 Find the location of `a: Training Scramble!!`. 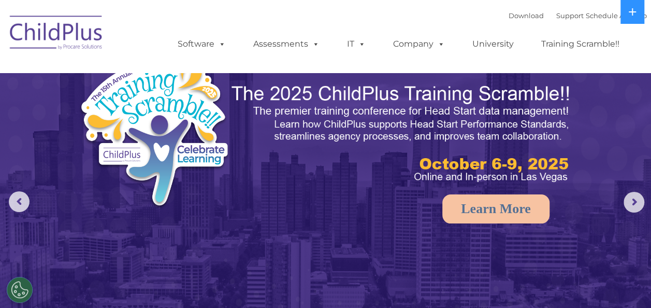

a: Training Scramble!! is located at coordinates (580, 44).